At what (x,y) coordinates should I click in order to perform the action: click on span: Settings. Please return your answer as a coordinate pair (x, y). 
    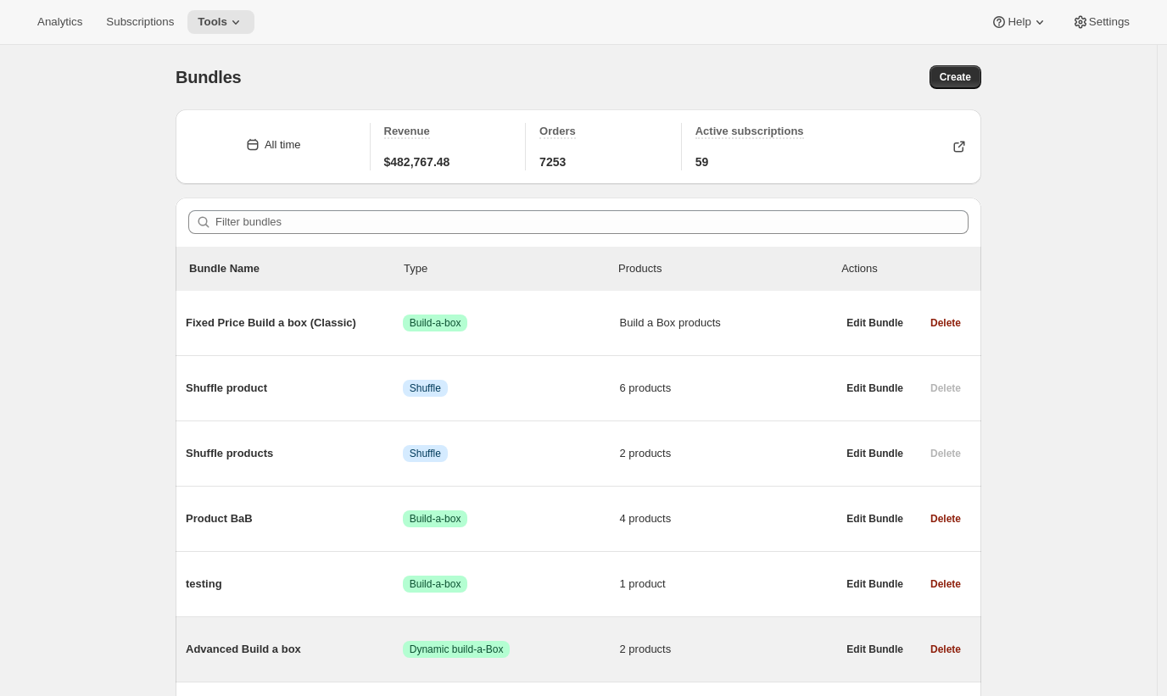
    Looking at the image, I should click on (1109, 22).